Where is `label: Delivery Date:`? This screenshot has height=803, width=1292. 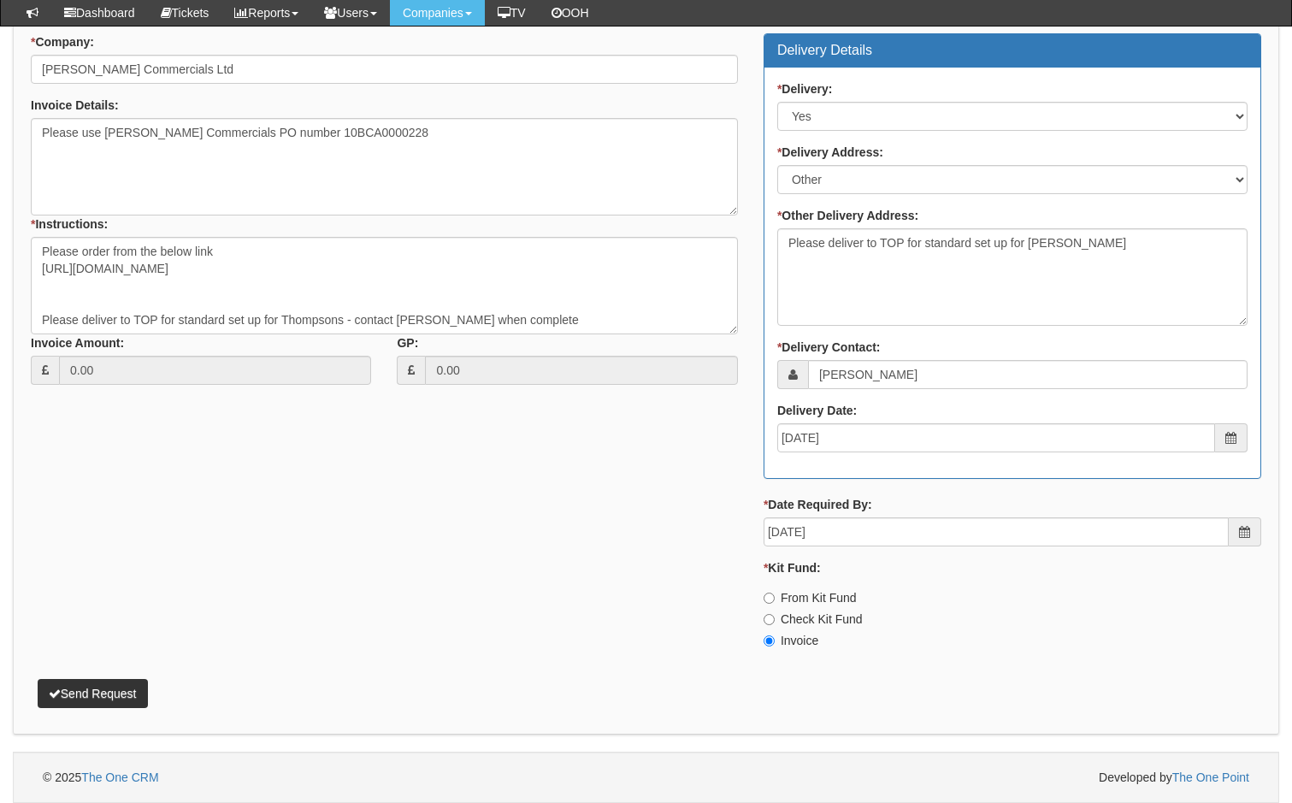
label: Delivery Date: is located at coordinates (816, 410).